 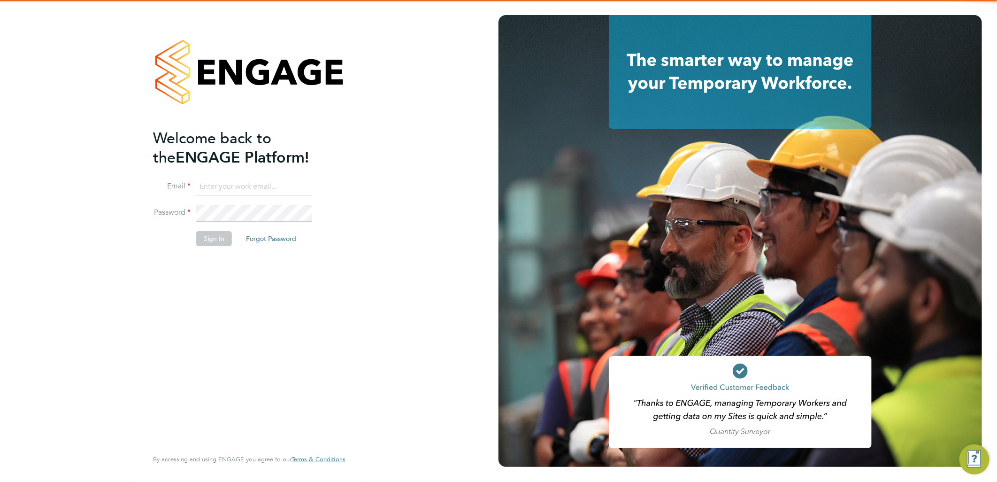 What do you see at coordinates (249, 459) in the screenshot?
I see `span: By accessing and using ENGAGE you agree to our` at bounding box center [249, 459].